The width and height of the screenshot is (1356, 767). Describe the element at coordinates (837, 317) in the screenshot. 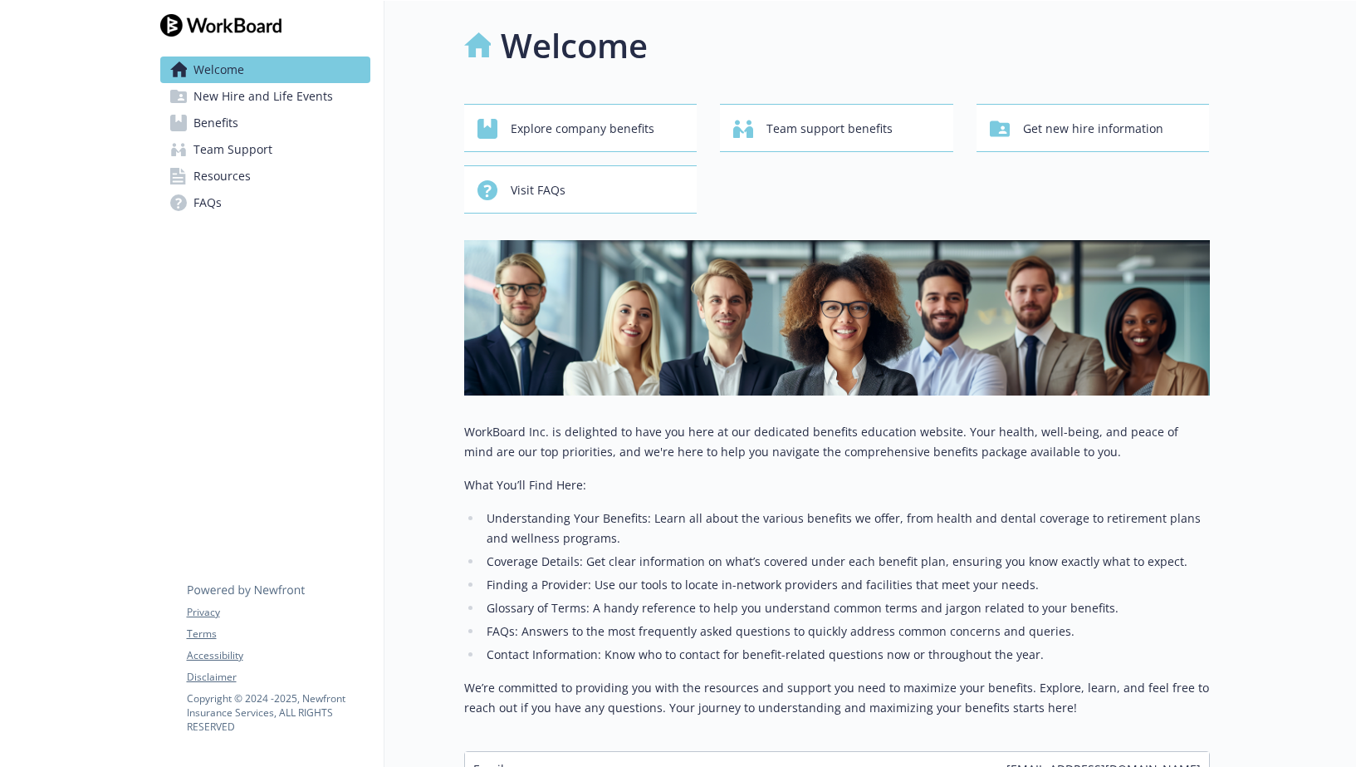

I see `img: overview page banner` at that location.